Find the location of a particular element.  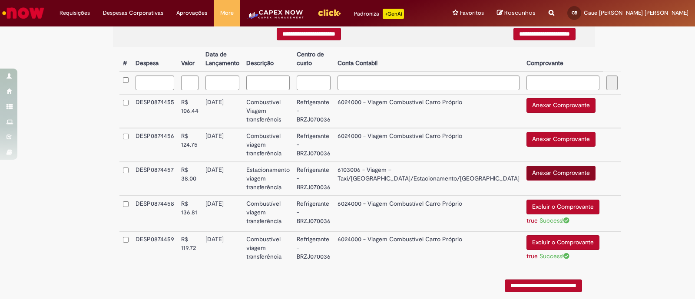

img: ServiceNow is located at coordinates (23, 13).